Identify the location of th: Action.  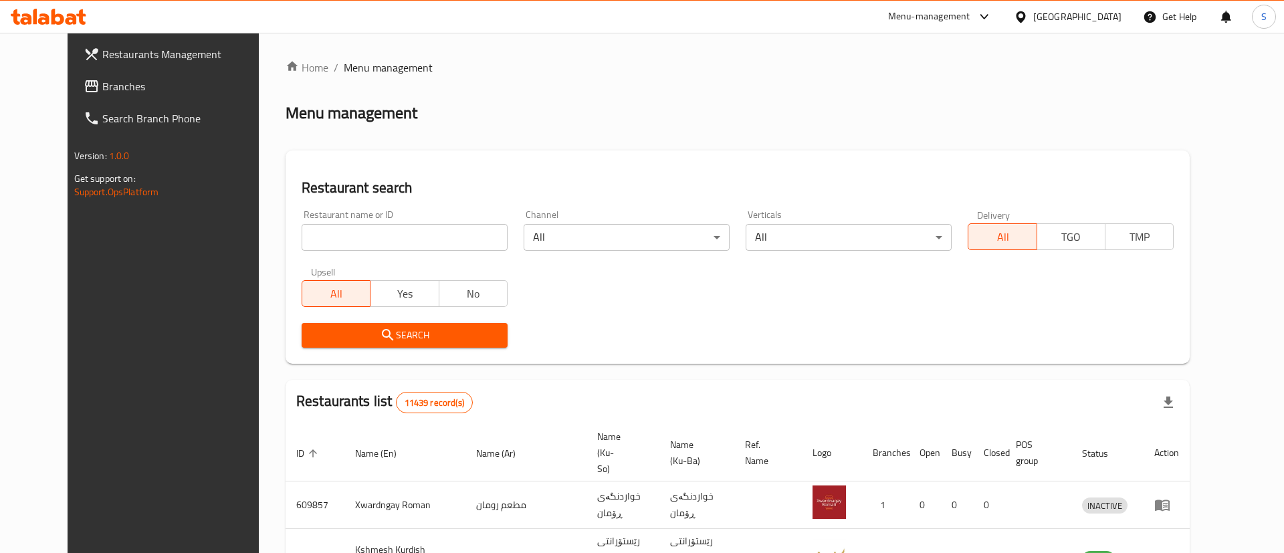
(1166, 453).